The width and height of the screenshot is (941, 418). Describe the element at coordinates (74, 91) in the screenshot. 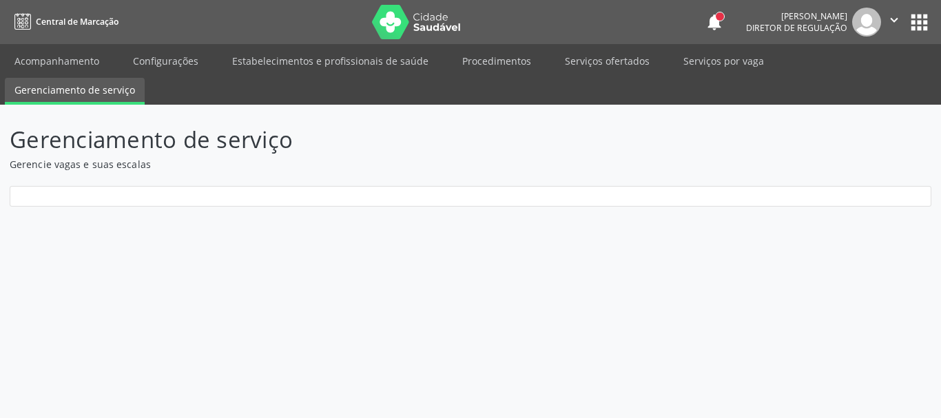

I see `a: Gerenciamento de serviço` at that location.